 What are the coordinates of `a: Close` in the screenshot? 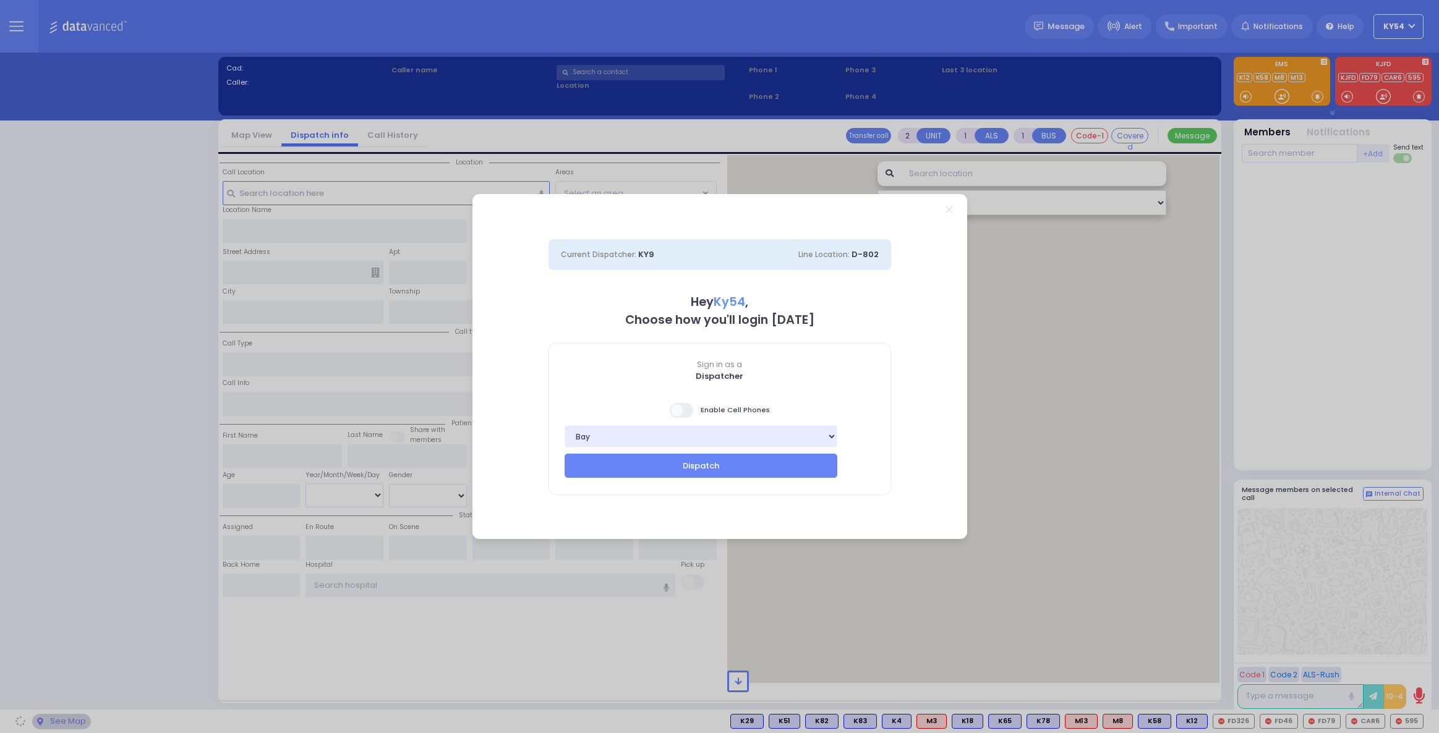 It's located at (949, 209).